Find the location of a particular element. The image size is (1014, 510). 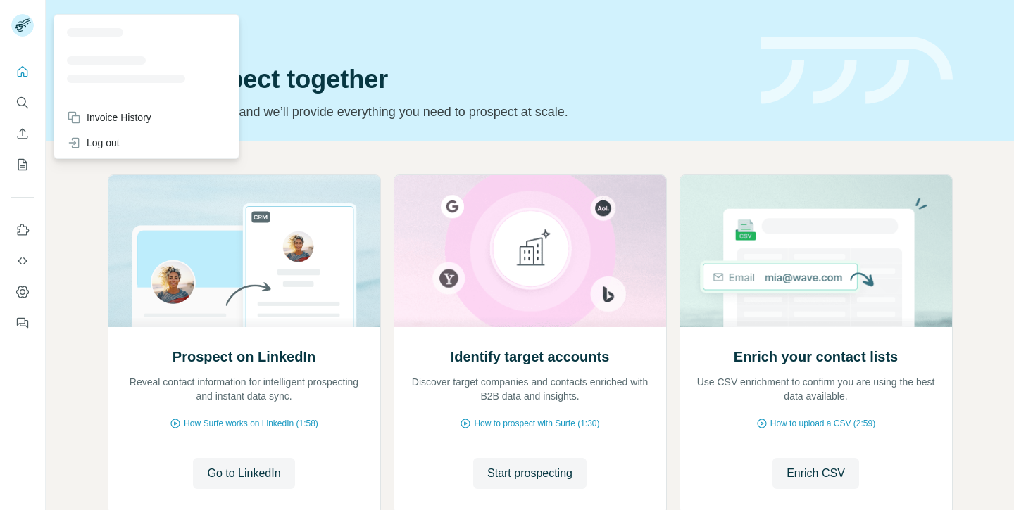

p: Discover target companies and contacts enriched with B2B data and insights. is located at coordinates (530, 389).